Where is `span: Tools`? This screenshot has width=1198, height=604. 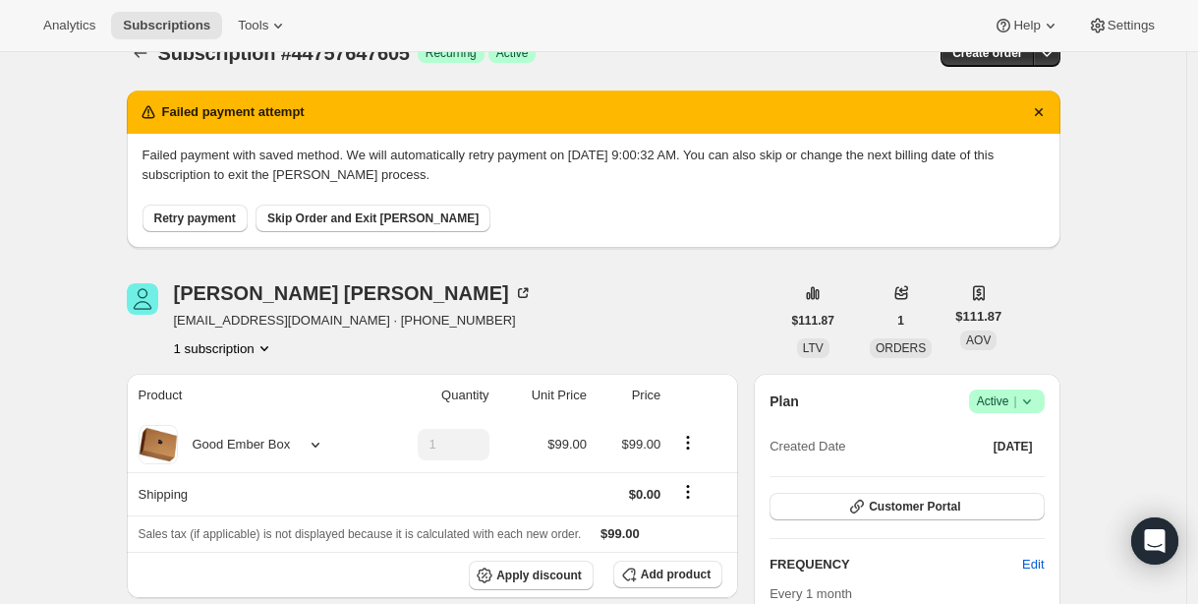
span: Tools is located at coordinates (253, 26).